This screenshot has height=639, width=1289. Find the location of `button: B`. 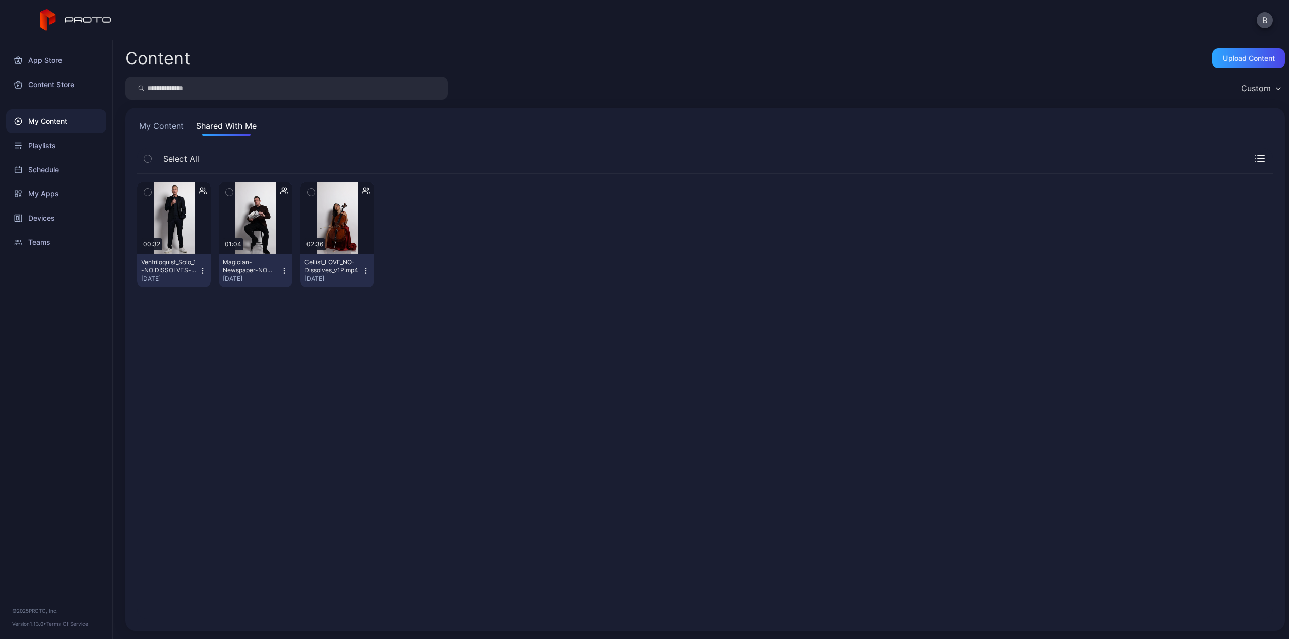

button: B is located at coordinates (1264, 20).